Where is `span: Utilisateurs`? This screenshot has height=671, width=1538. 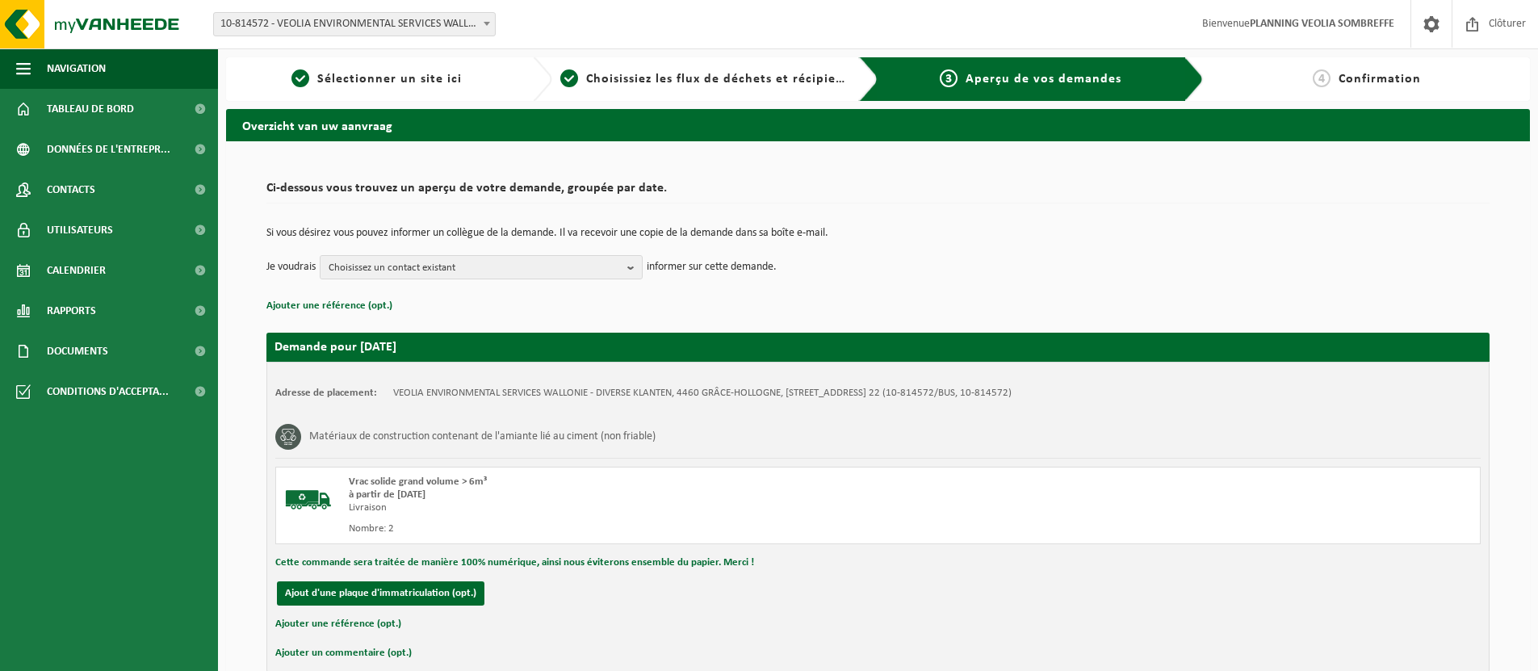
span: Utilisateurs is located at coordinates (80, 230).